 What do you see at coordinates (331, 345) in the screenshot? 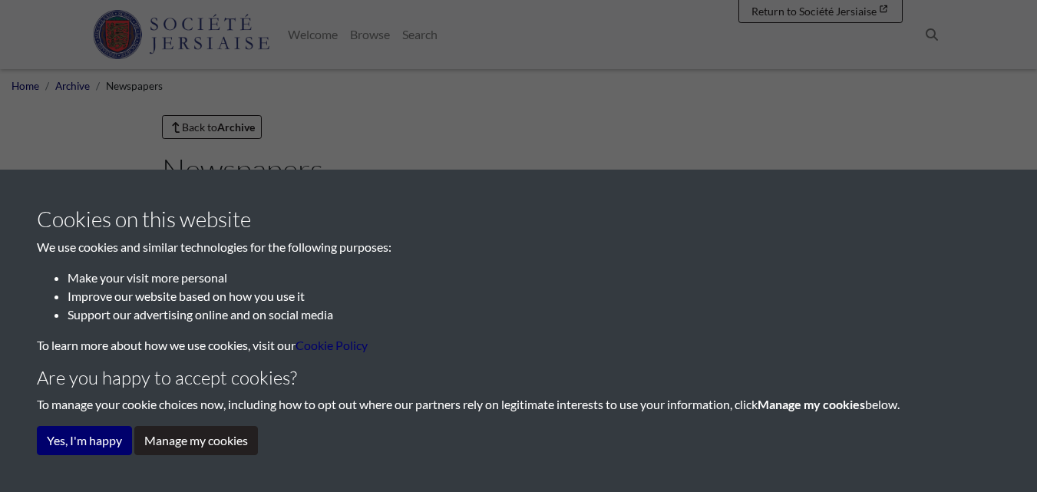
I see `a: learn more about cookies` at bounding box center [331, 345].